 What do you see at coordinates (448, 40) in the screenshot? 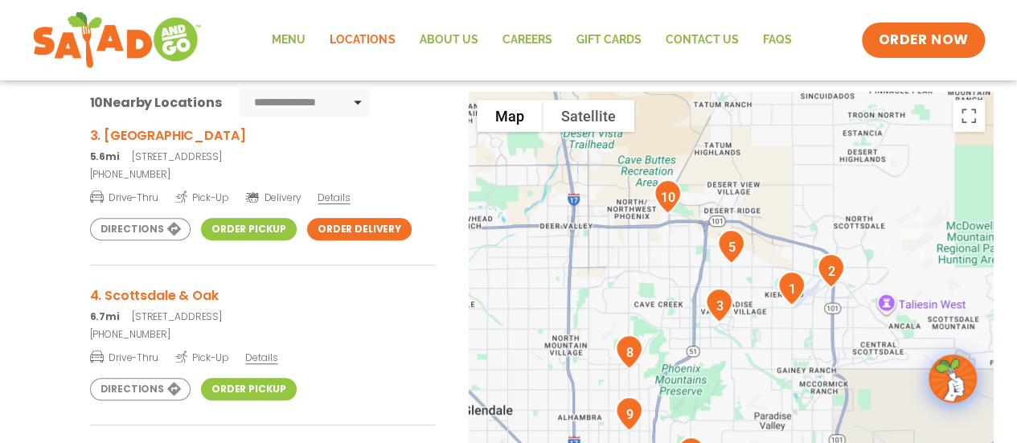
I see `a: About Us` at bounding box center [448, 40].